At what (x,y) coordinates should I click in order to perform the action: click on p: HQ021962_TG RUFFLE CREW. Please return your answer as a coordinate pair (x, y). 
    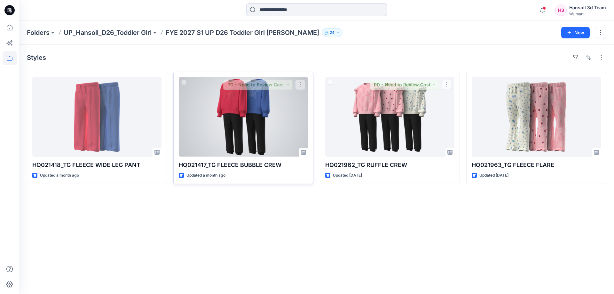
    Looking at the image, I should click on (390, 165).